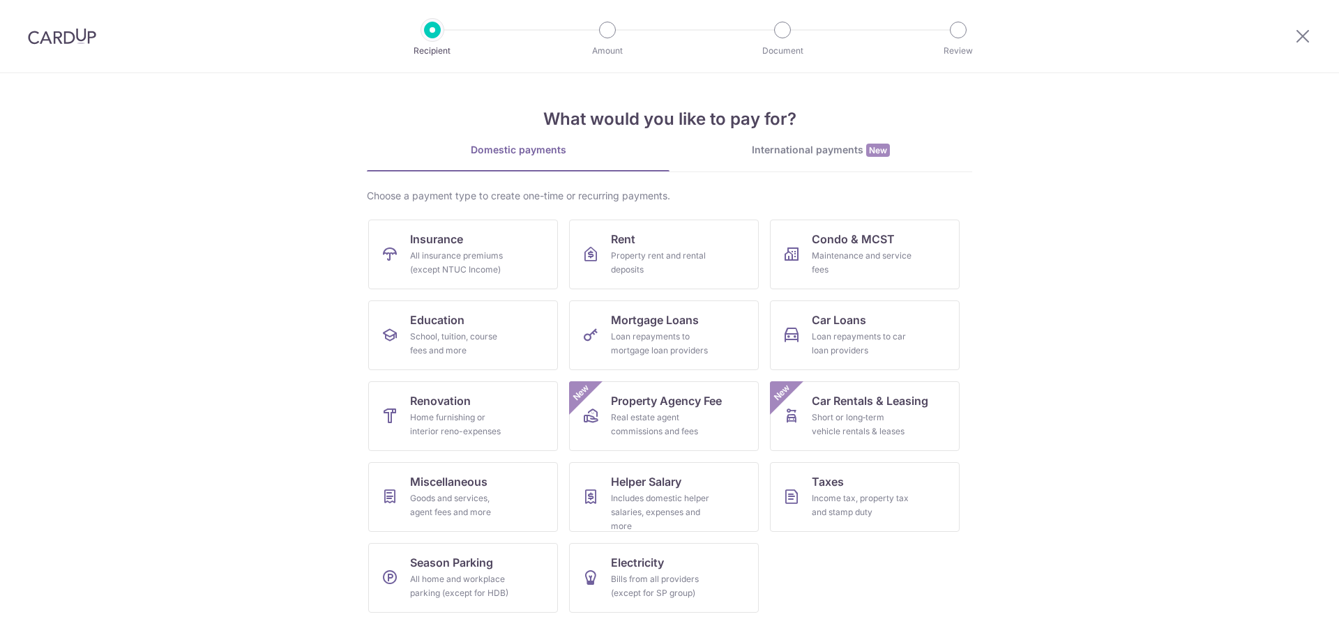 The width and height of the screenshot is (1339, 635). Describe the element at coordinates (463, 416) in the screenshot. I see `a: RenovationHome furnishing or interior reno-expenses` at that location.